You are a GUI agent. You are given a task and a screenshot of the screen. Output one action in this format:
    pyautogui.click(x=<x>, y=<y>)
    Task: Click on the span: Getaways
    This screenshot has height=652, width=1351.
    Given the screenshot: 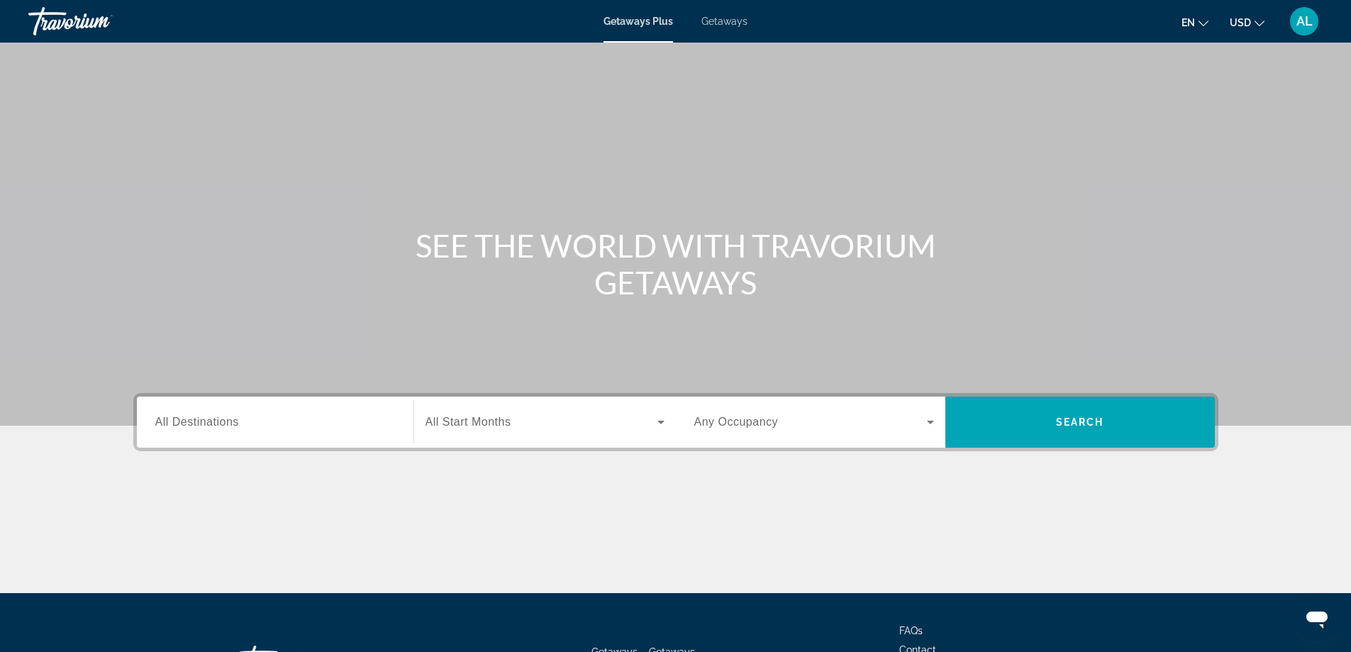 What is the action you would take?
    pyautogui.click(x=724, y=21)
    